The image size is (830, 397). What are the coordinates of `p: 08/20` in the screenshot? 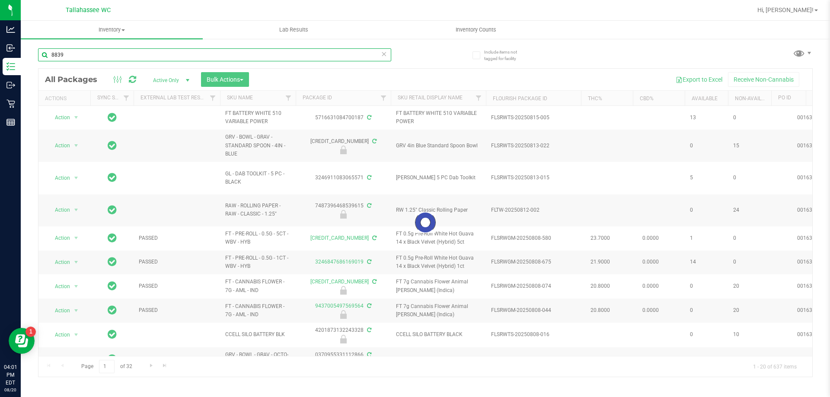 It's located at (10, 390).